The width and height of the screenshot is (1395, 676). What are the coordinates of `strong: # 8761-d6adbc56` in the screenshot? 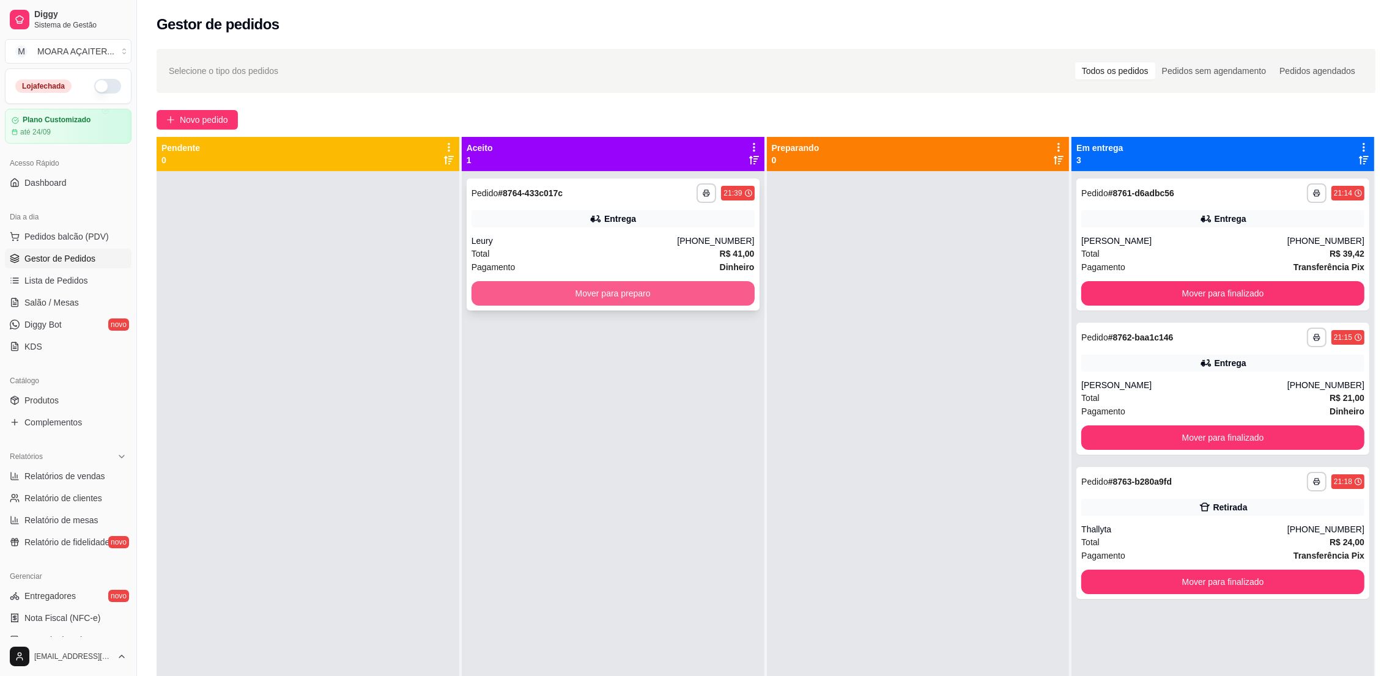 It's located at (1141, 193).